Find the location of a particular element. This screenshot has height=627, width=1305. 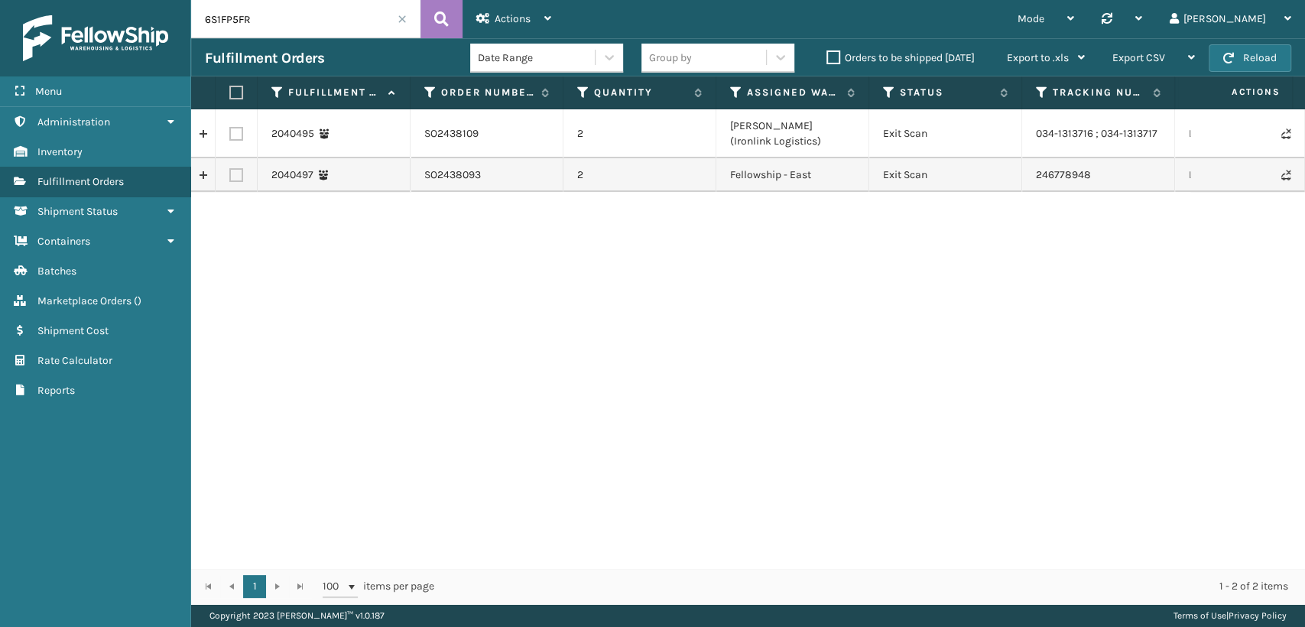

a: 2040495 is located at coordinates (293, 134).